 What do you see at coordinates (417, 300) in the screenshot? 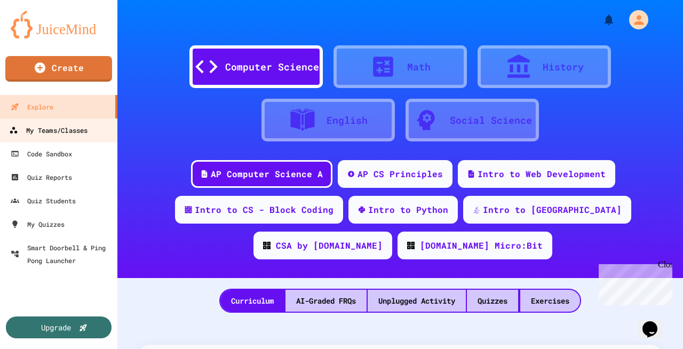
I see `div: Unplugged Activity` at bounding box center [417, 300].